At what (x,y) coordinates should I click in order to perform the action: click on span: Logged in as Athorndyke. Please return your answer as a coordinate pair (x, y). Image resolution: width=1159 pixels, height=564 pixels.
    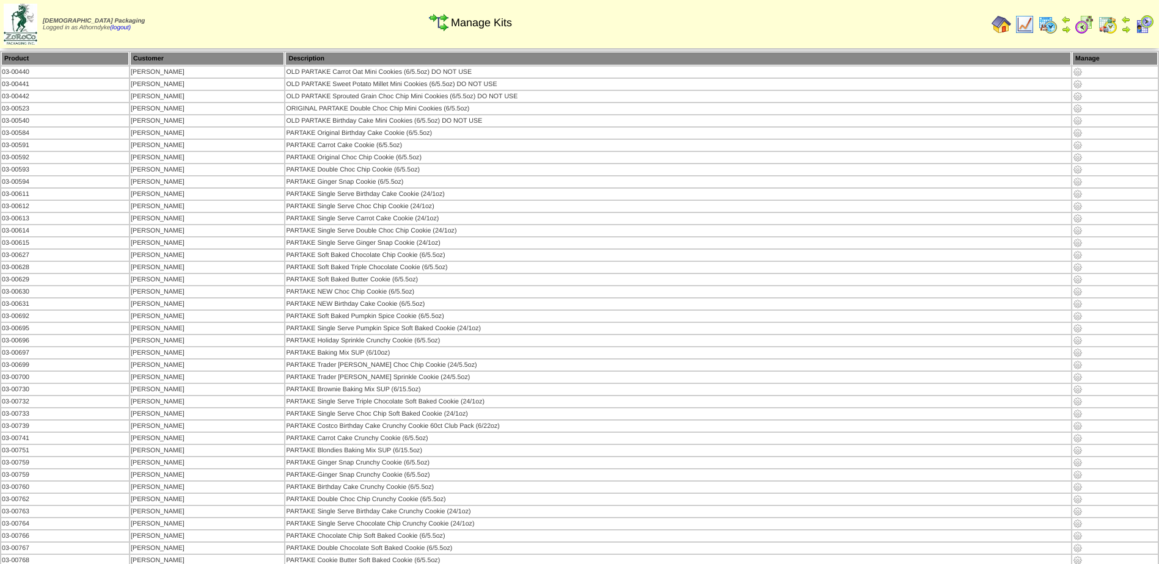
    Looking at the image, I should click on (93, 24).